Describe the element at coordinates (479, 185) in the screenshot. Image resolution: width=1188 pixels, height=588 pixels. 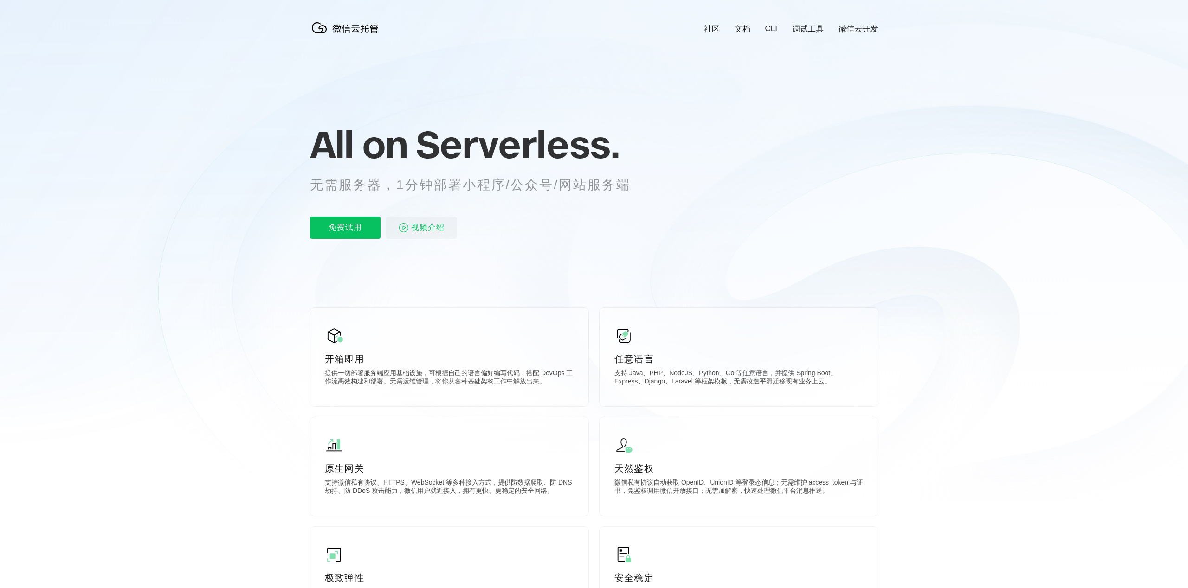
I see `p: 无需服务器，1分钟部署小程序/公众号/网站服务端` at that location.